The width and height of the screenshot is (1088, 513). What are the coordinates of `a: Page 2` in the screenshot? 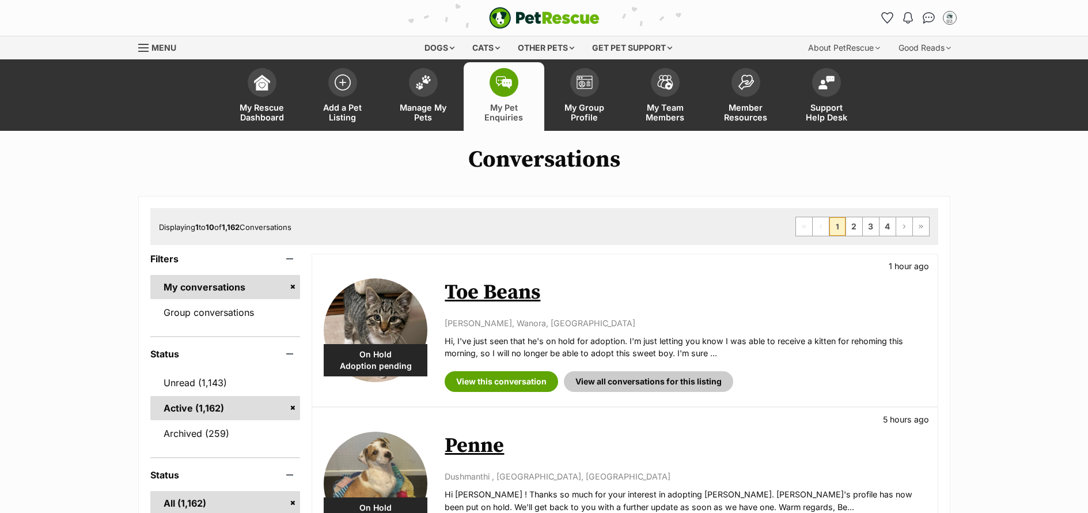 It's located at (854, 226).